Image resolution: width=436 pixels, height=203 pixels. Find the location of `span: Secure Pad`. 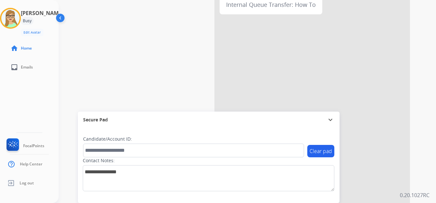

span: Secure Pad is located at coordinates (95, 120).